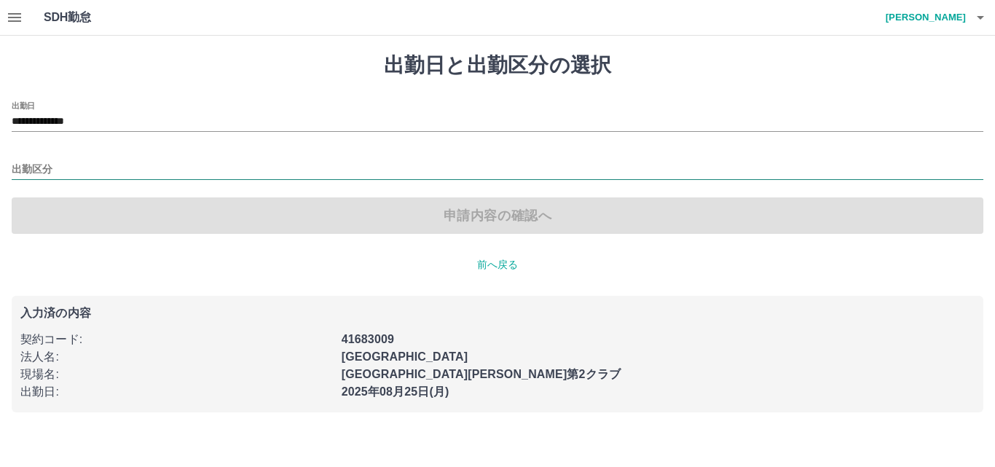 Image resolution: width=995 pixels, height=467 pixels. What do you see at coordinates (176, 392) in the screenshot?
I see `p: 出勤日 :` at bounding box center [176, 392].